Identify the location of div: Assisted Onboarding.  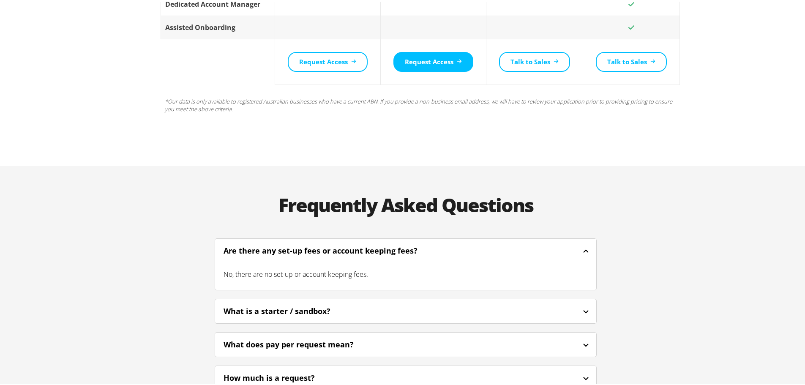
(218, 26).